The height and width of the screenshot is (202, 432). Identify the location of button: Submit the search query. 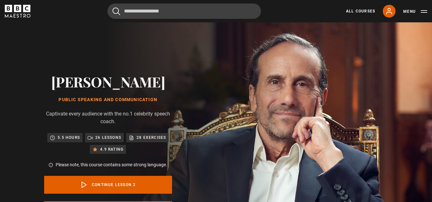
(116, 11).